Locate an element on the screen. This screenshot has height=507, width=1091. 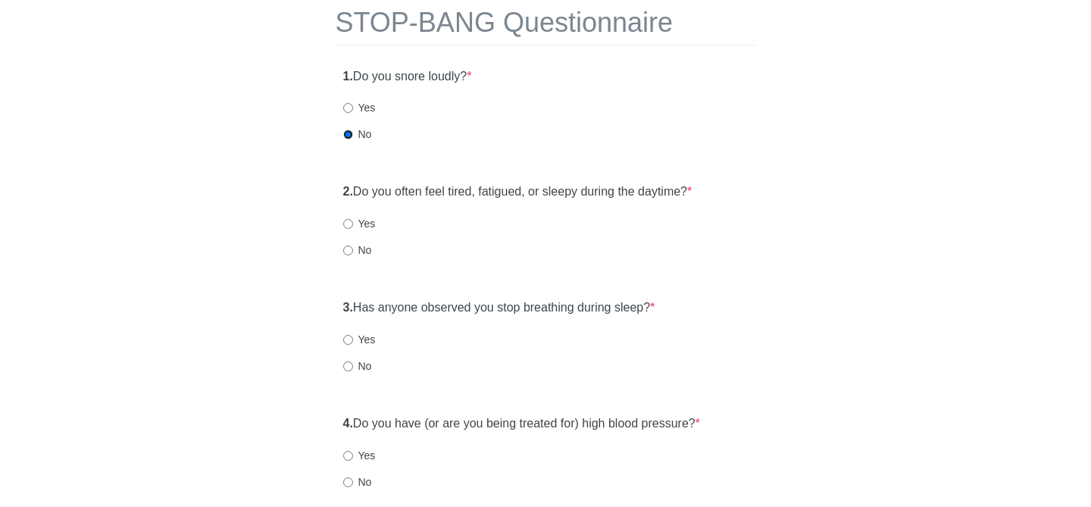
strong: 2. is located at coordinates (348, 191).